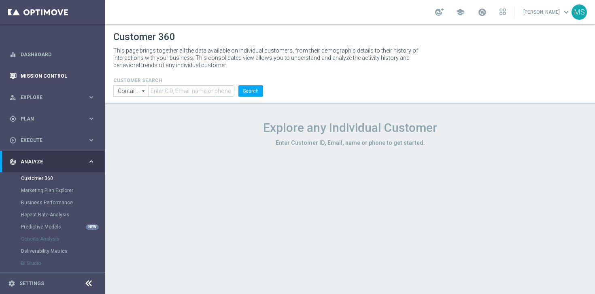  Describe the element at coordinates (63, 179) in the screenshot. I see `div: Customer 360` at that location.